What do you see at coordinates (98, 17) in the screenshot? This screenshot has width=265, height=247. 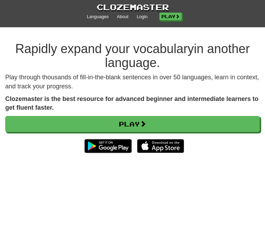 I see `a: Languages` at bounding box center [98, 17].